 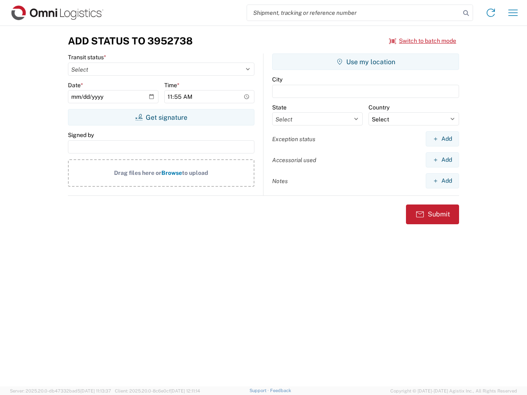 I want to click on span: Browse, so click(x=172, y=173).